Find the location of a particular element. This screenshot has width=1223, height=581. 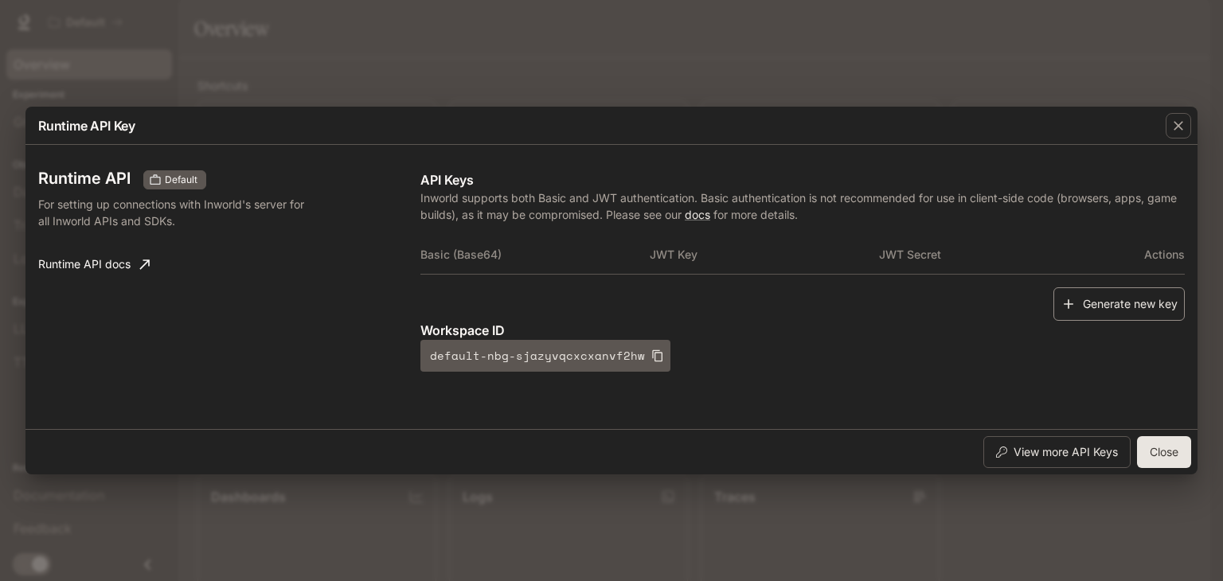

p: For setting up connections with Inworld's server for all Inworld APIs and SDKs. is located at coordinates (177, 213).